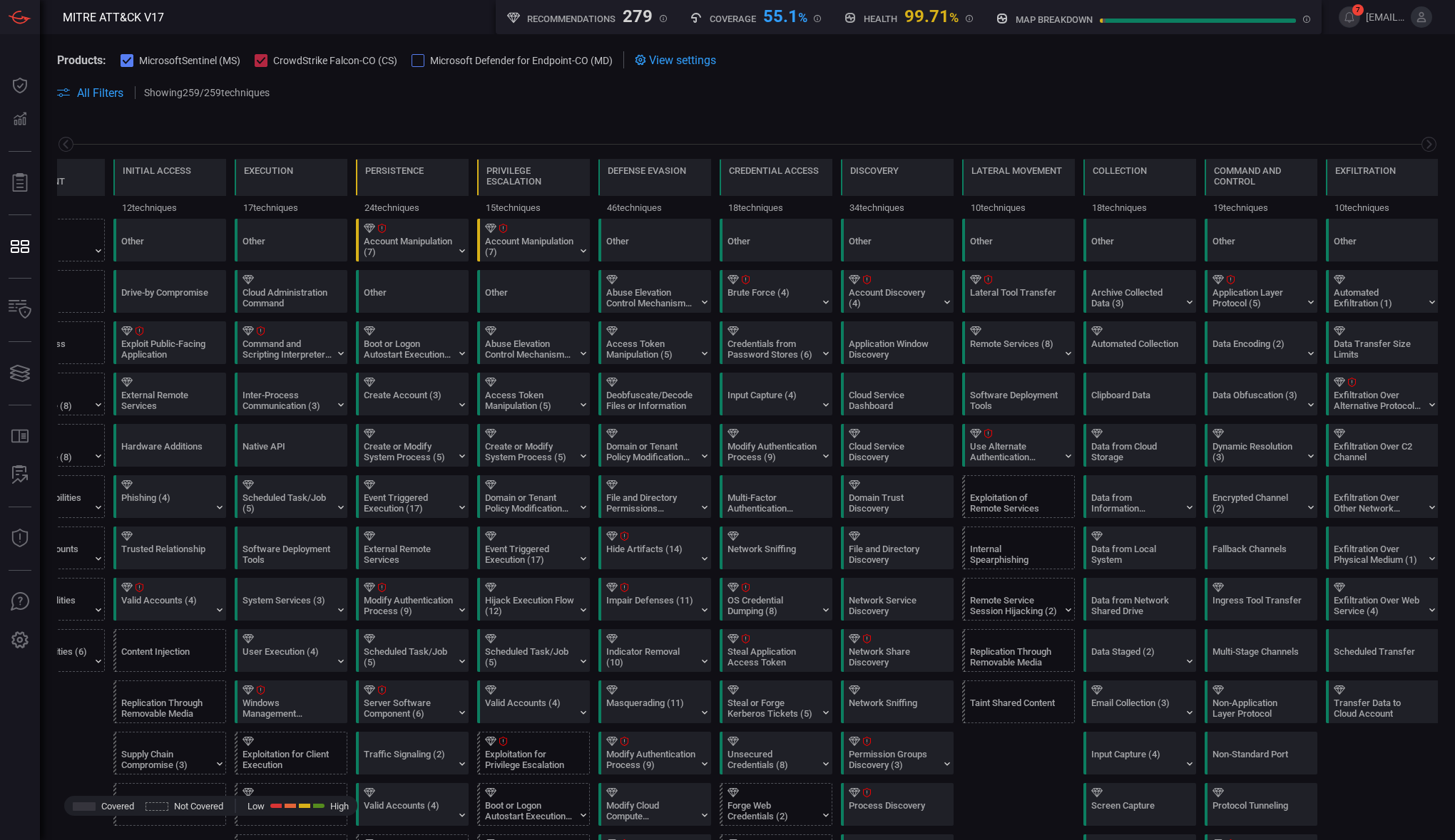 Image resolution: width=1455 pixels, height=840 pixels. What do you see at coordinates (20, 373) in the screenshot?
I see `button: Cards` at bounding box center [20, 373].